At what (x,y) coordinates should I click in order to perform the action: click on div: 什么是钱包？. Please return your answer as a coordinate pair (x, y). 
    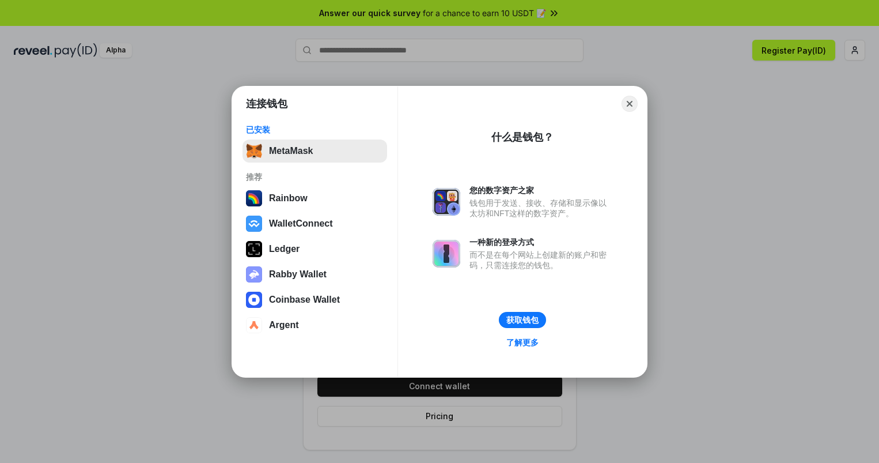
    Looking at the image, I should click on (523, 137).